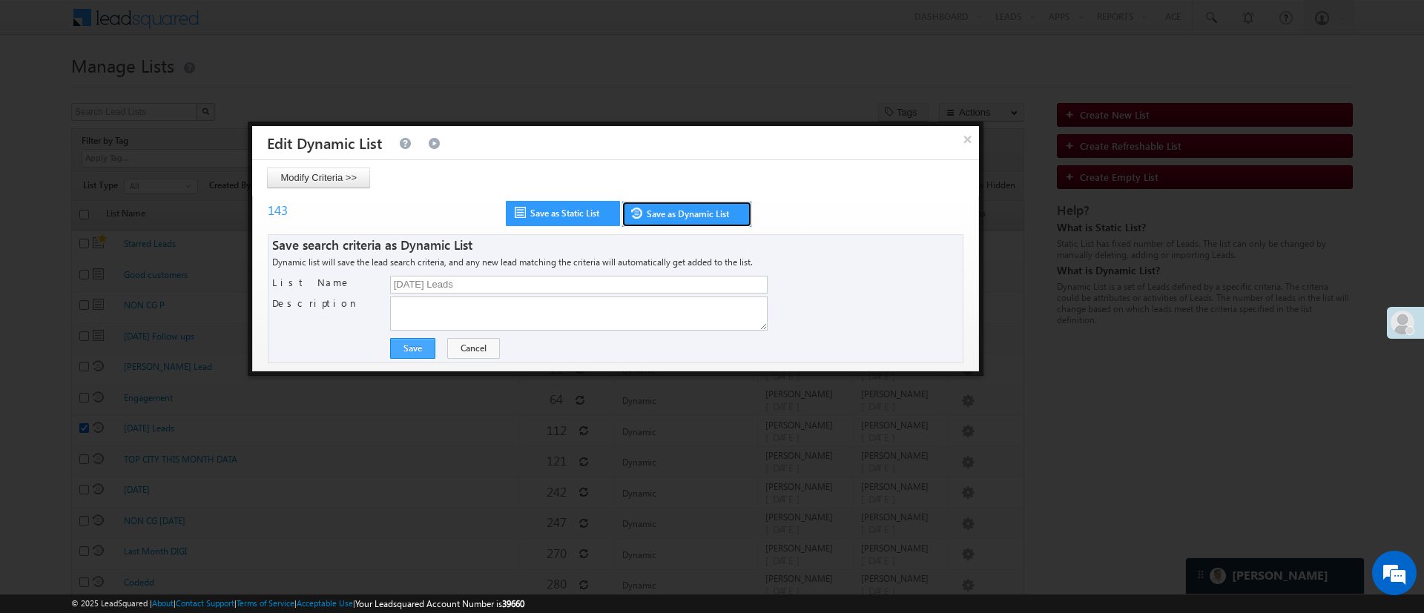 Image resolution: width=1424 pixels, height=613 pixels. Describe the element at coordinates (318, 178) in the screenshot. I see `button: Modify Criteria >>` at that location.